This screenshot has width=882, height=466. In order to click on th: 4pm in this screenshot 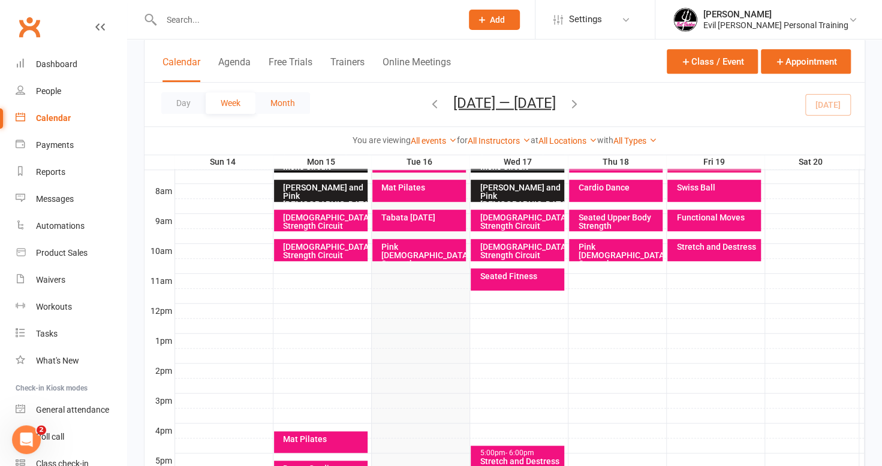, I will do `click(159, 430)`.